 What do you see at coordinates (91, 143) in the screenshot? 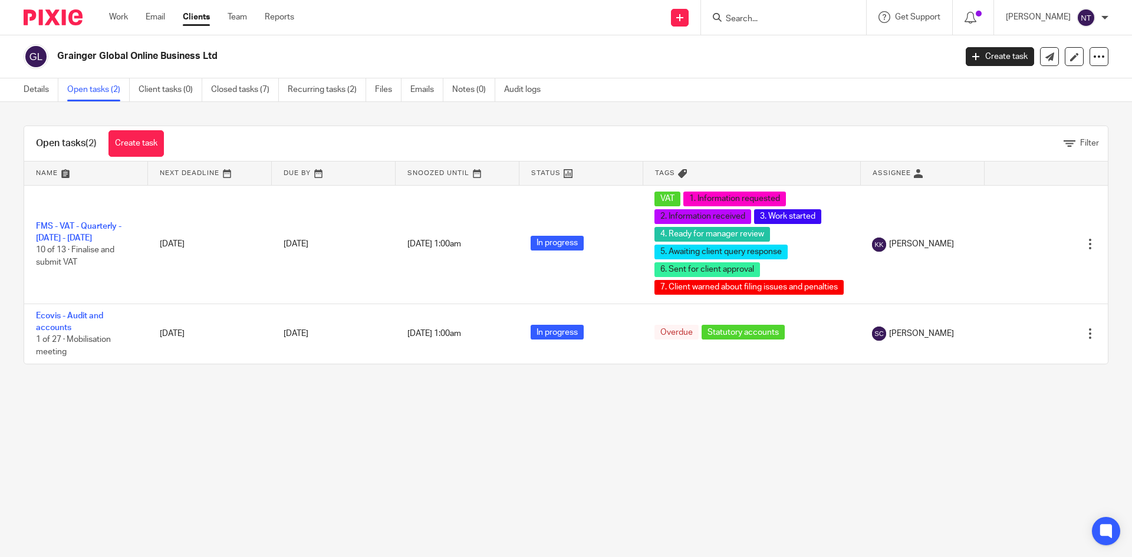
I see `span: (2)` at bounding box center [91, 143].